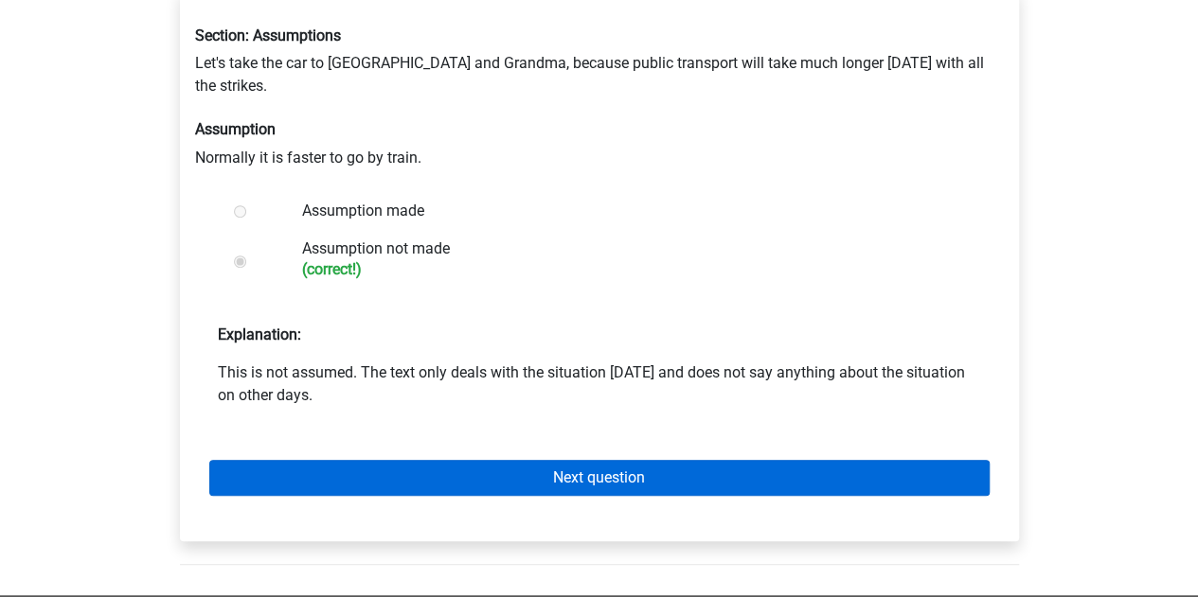 The height and width of the screenshot is (597, 1198). Describe the element at coordinates (599, 35) in the screenshot. I see `h6: Section: Assumptions` at that location.